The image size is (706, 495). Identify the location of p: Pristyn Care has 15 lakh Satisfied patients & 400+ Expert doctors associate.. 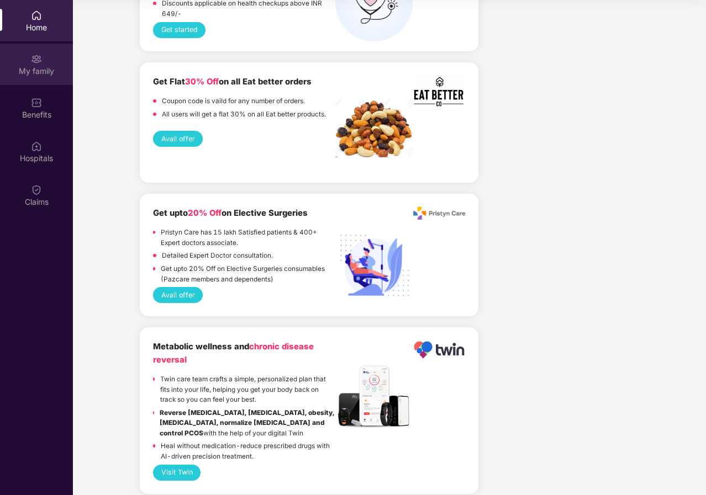
(247, 237).